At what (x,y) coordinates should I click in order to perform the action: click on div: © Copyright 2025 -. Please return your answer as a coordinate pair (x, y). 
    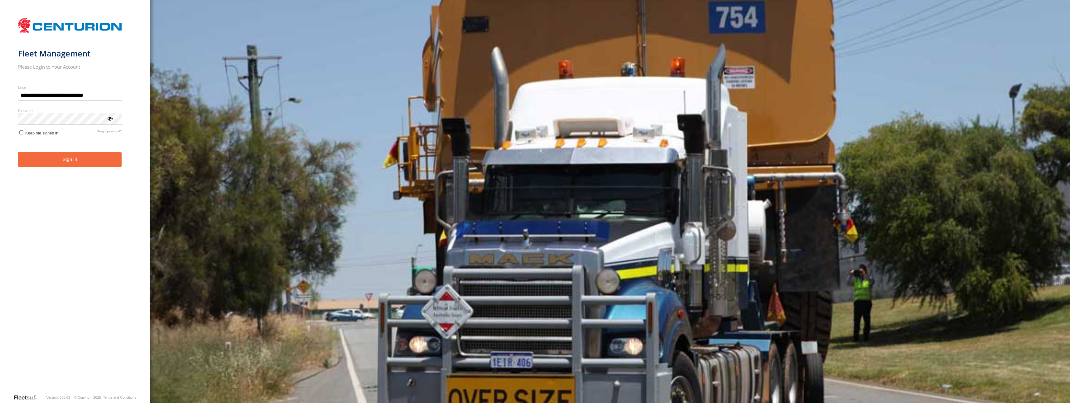
    Looking at the image, I should click on (105, 397).